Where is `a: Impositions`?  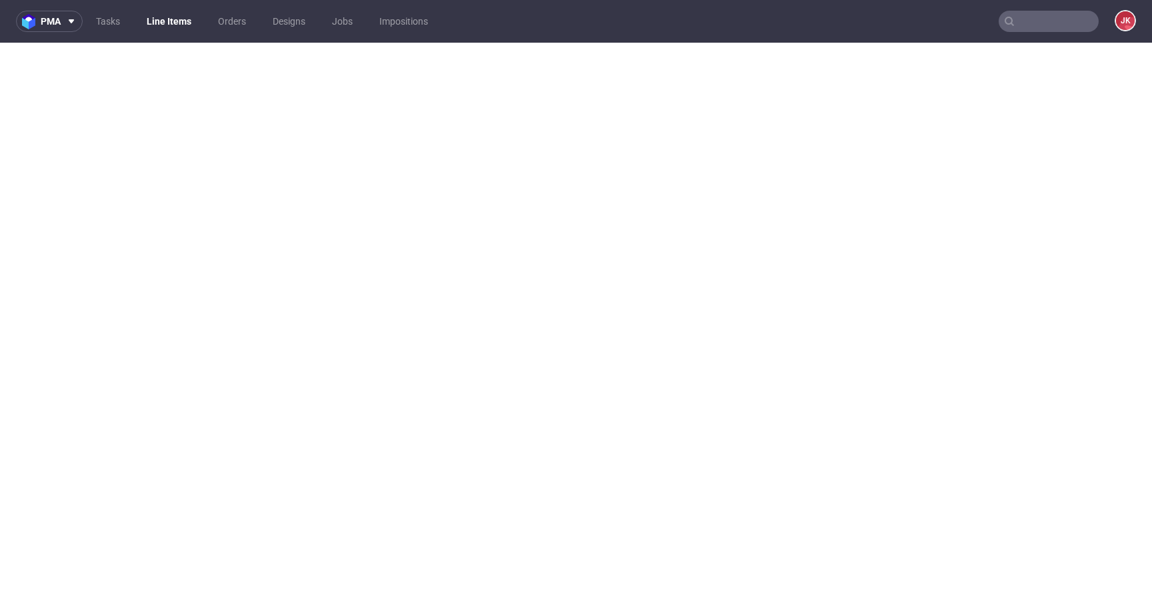 a: Impositions is located at coordinates (403, 21).